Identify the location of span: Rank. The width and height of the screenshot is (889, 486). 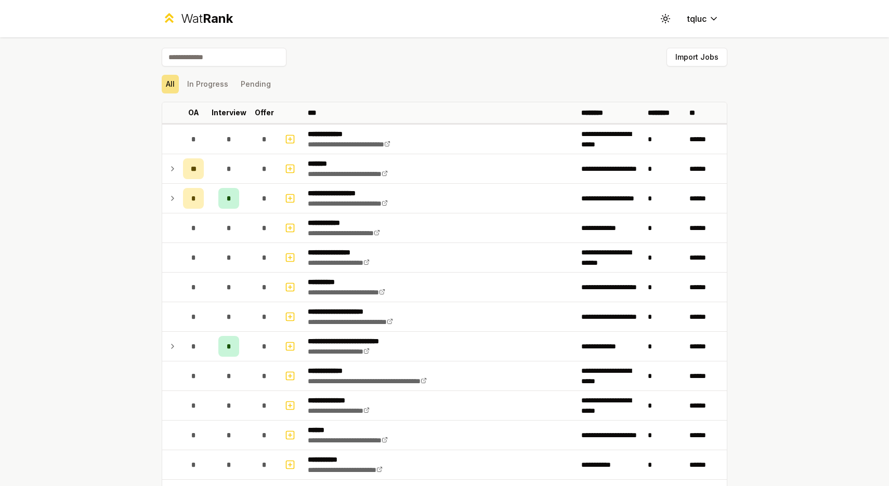
(218, 18).